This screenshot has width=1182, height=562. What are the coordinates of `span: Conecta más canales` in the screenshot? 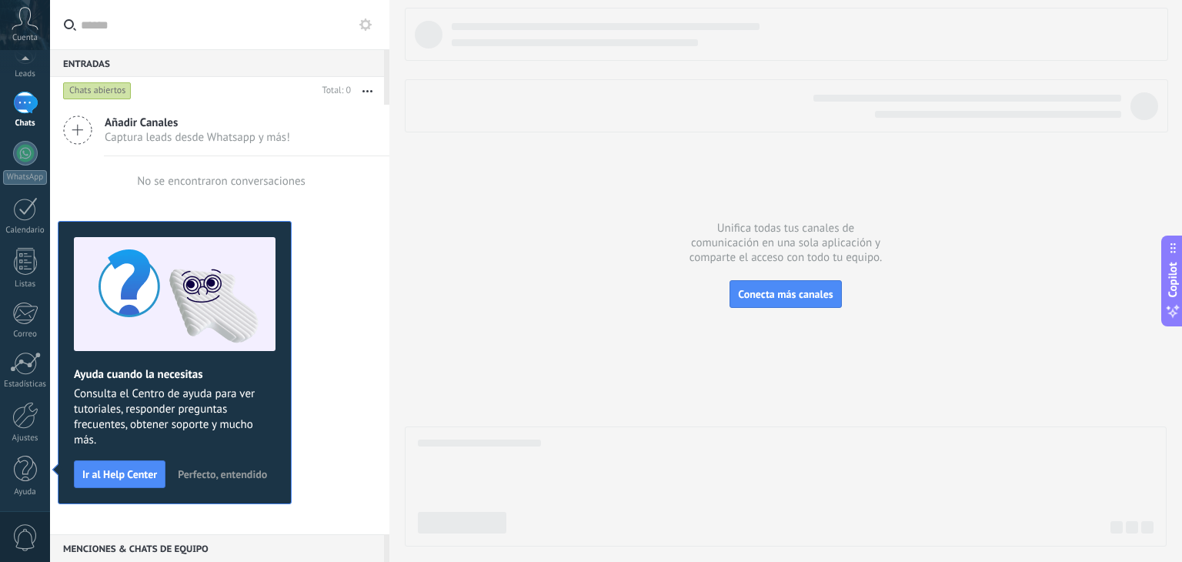 It's located at (785, 294).